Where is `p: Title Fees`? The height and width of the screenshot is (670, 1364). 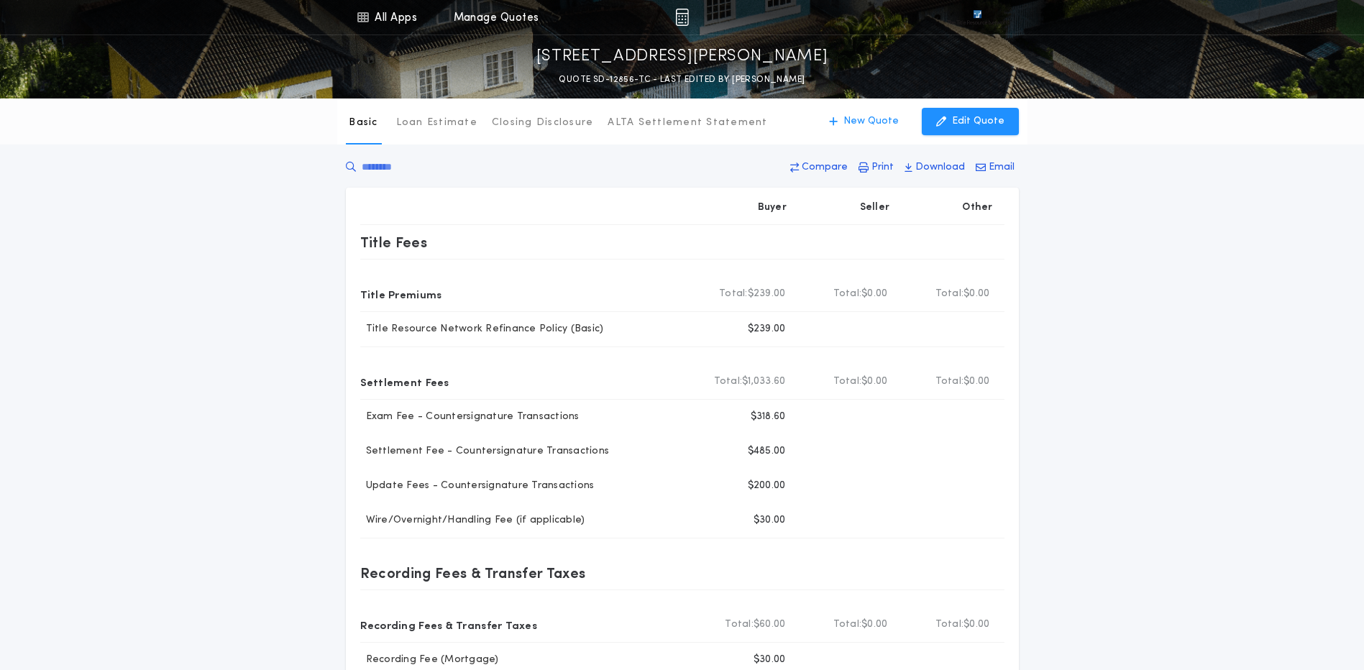
p: Title Fees is located at coordinates (394, 242).